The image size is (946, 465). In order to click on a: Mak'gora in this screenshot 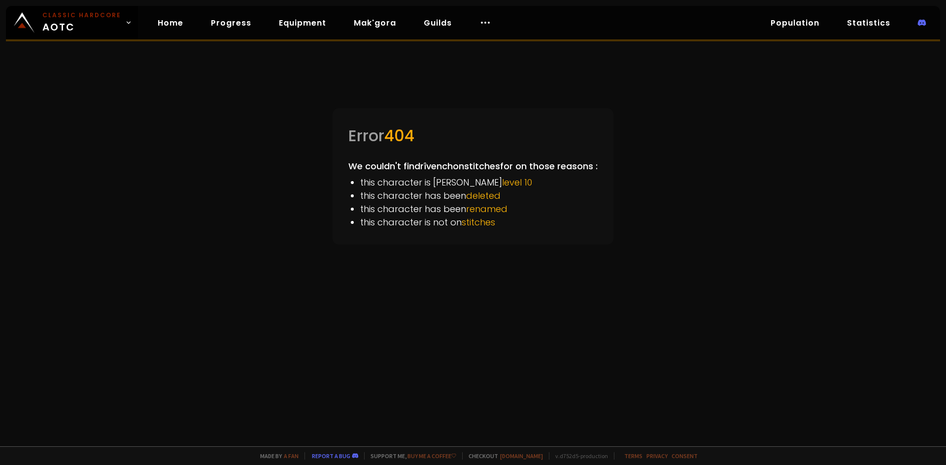, I will do `click(375, 23)`.